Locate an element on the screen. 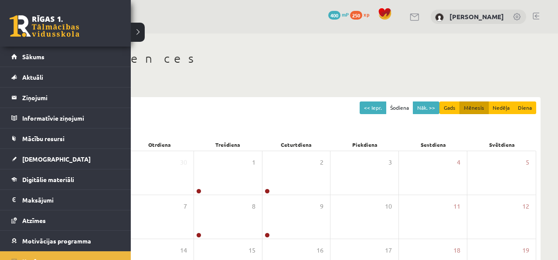 The width and height of the screenshot is (558, 260). span: 30 is located at coordinates (183, 162).